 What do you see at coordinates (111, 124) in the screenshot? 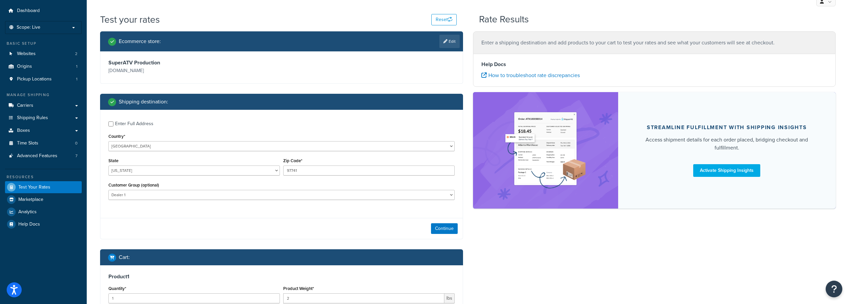
I see `input: Enter Full Address` at bounding box center [111, 124].